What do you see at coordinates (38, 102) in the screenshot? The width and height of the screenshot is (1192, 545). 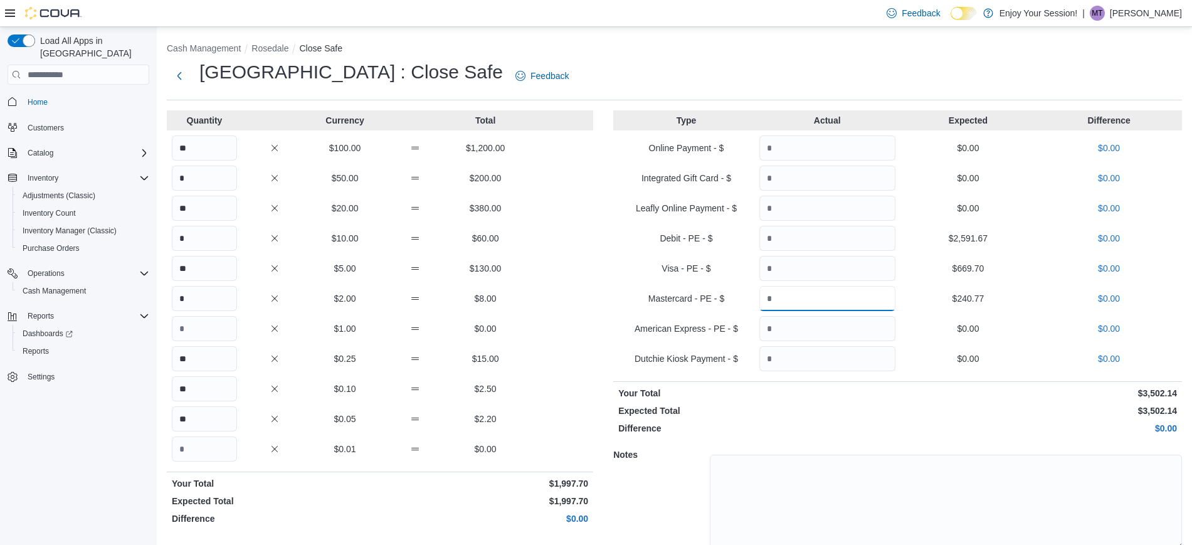 I see `span: Home` at bounding box center [38, 102].